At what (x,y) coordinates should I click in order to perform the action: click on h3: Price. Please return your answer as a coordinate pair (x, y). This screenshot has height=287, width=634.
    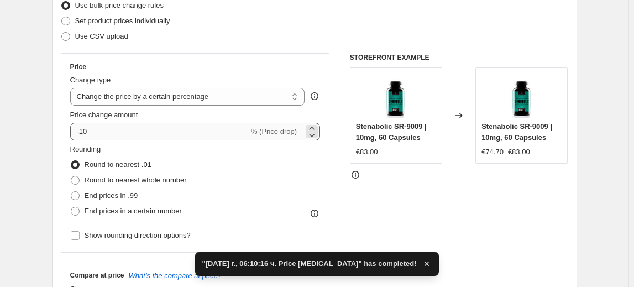
    Looking at the image, I should click on (78, 67).